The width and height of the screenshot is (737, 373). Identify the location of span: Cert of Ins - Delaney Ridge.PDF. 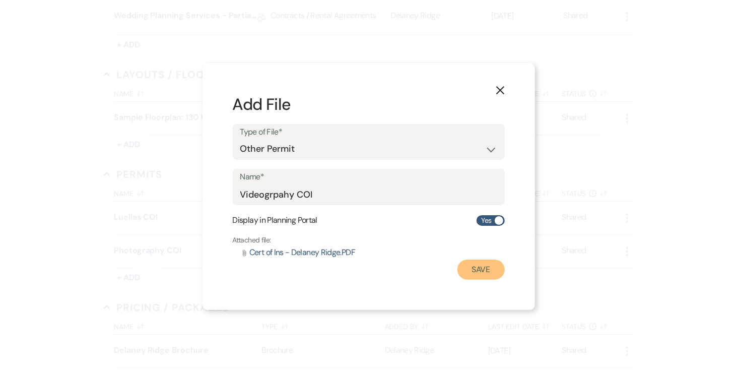
(302, 252).